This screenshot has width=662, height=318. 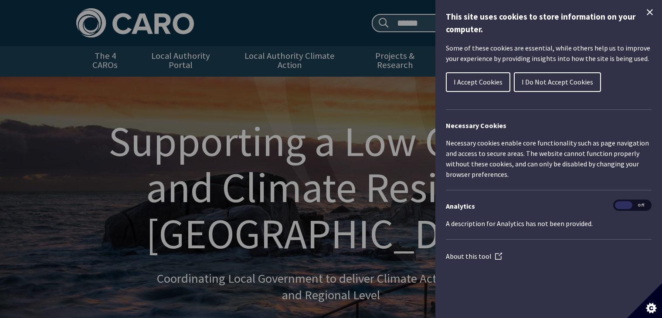 I want to click on button: I Accept Cookies, so click(x=478, y=82).